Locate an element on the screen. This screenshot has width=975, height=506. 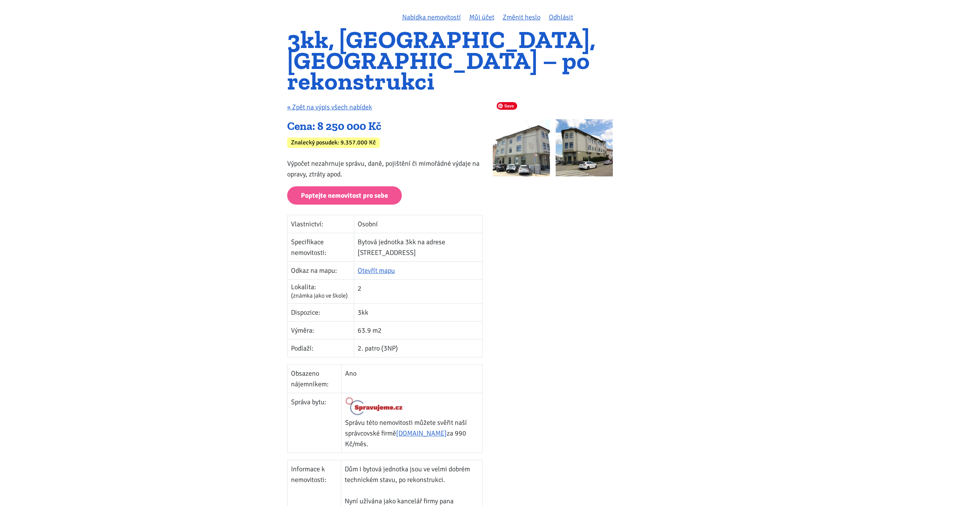
a: Změnit heslo is located at coordinates (522, 17).